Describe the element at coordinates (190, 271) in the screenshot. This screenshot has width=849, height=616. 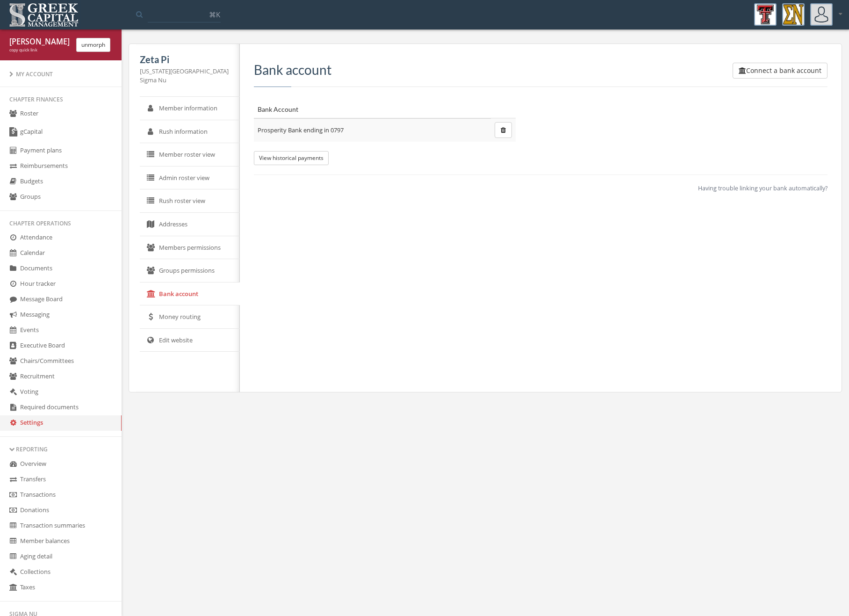
I see `a: Groups permissions` at that location.